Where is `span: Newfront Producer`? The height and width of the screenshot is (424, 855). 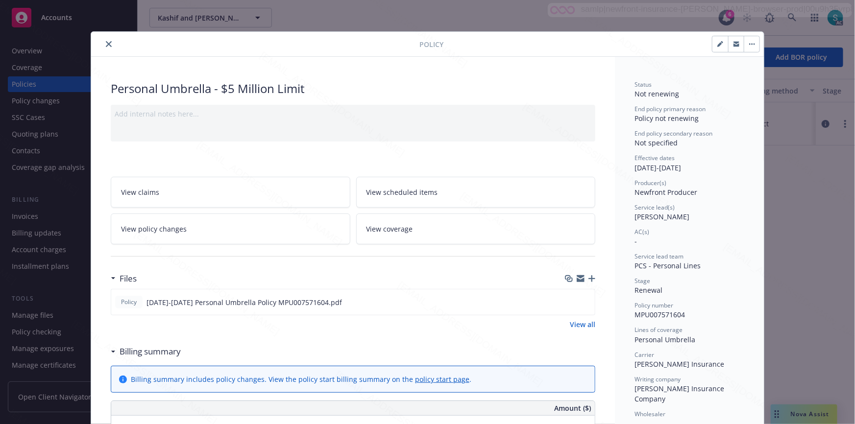 span: Newfront Producer is located at coordinates (666, 192).